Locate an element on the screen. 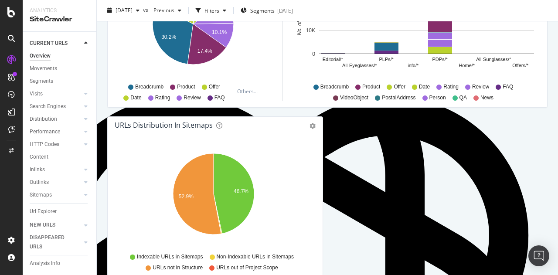  div: Distribution is located at coordinates (43, 119).